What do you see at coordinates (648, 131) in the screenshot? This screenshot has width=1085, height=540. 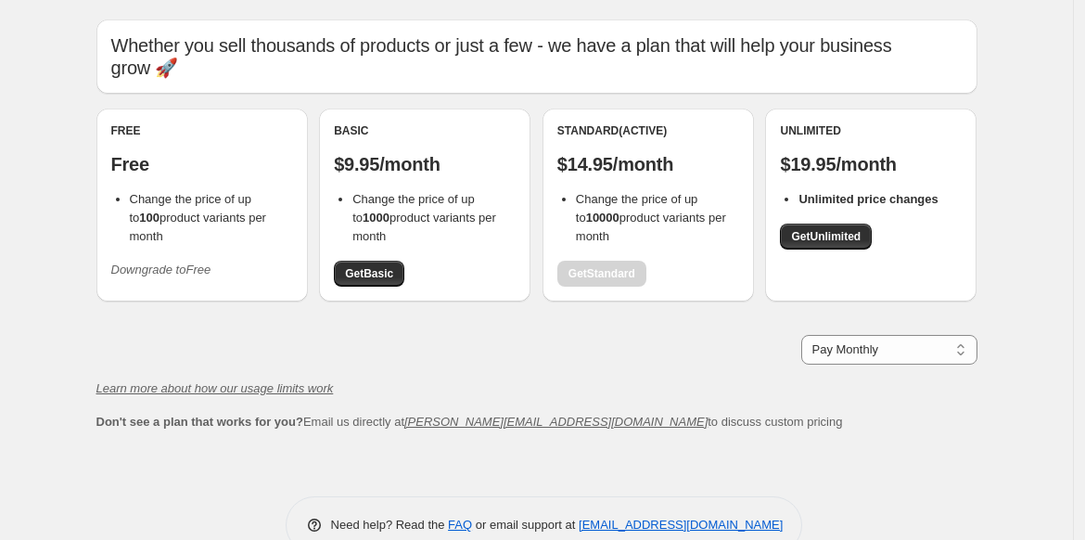 I see `div: Standard (Active)` at bounding box center [648, 131].